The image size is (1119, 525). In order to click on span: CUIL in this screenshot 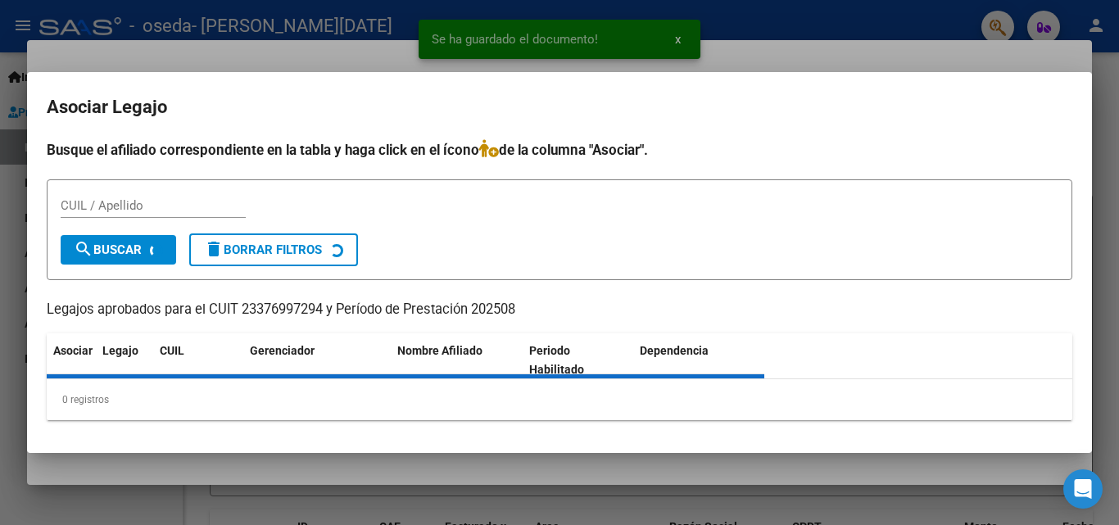, I will do `click(172, 350)`.